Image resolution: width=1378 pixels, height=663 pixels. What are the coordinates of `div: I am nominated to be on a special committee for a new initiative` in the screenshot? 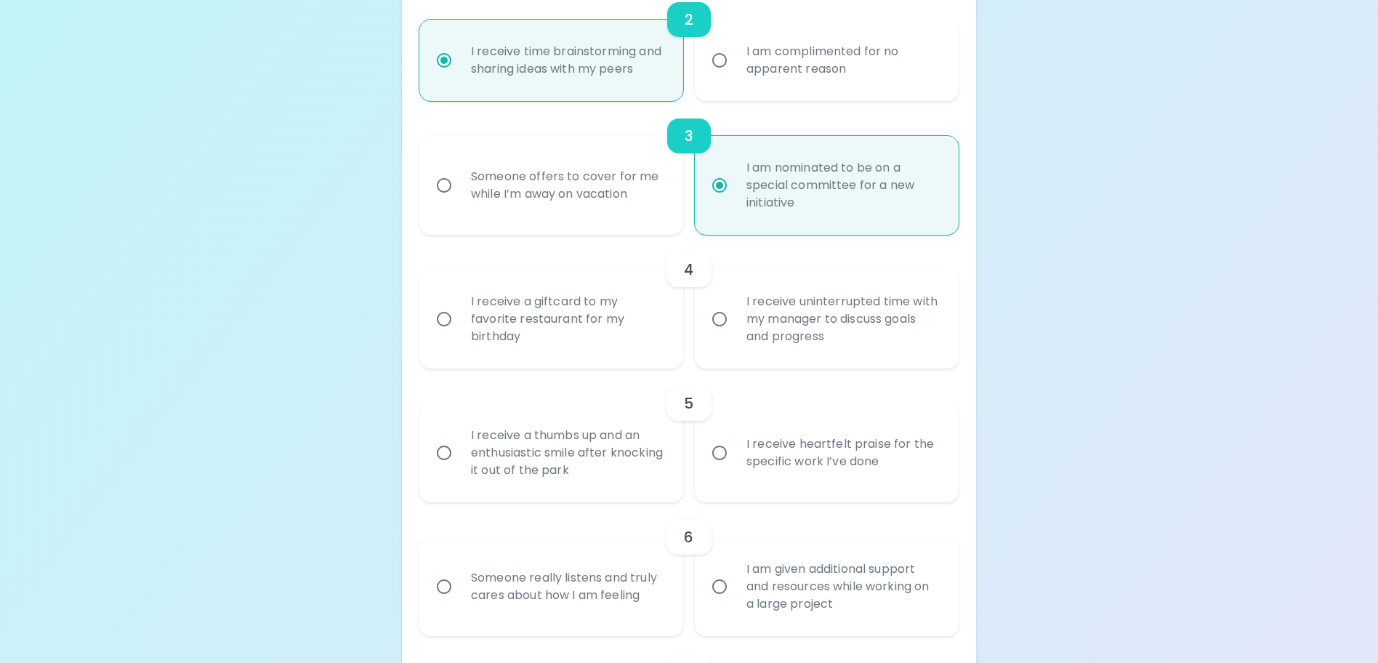 It's located at (843, 185).